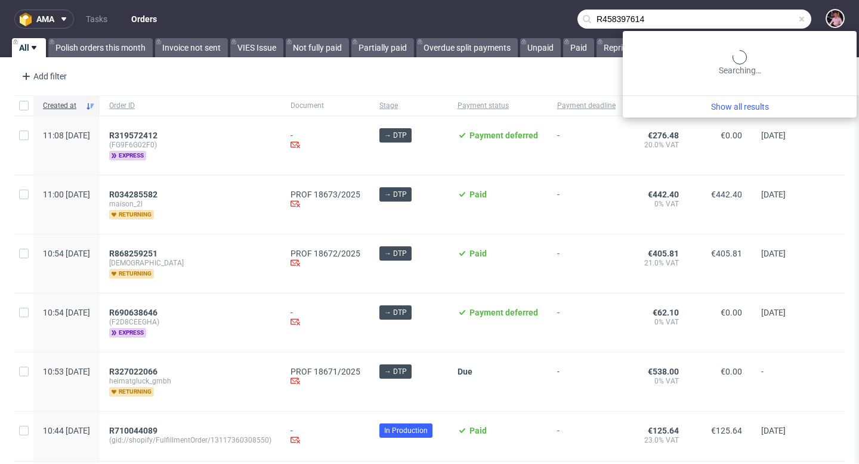  Describe the element at coordinates (578, 48) in the screenshot. I see `a: Paid` at that location.